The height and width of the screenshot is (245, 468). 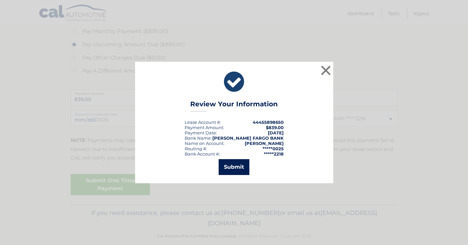 What do you see at coordinates (200, 133) in the screenshot?
I see `span: Payment Date` at bounding box center [200, 133].